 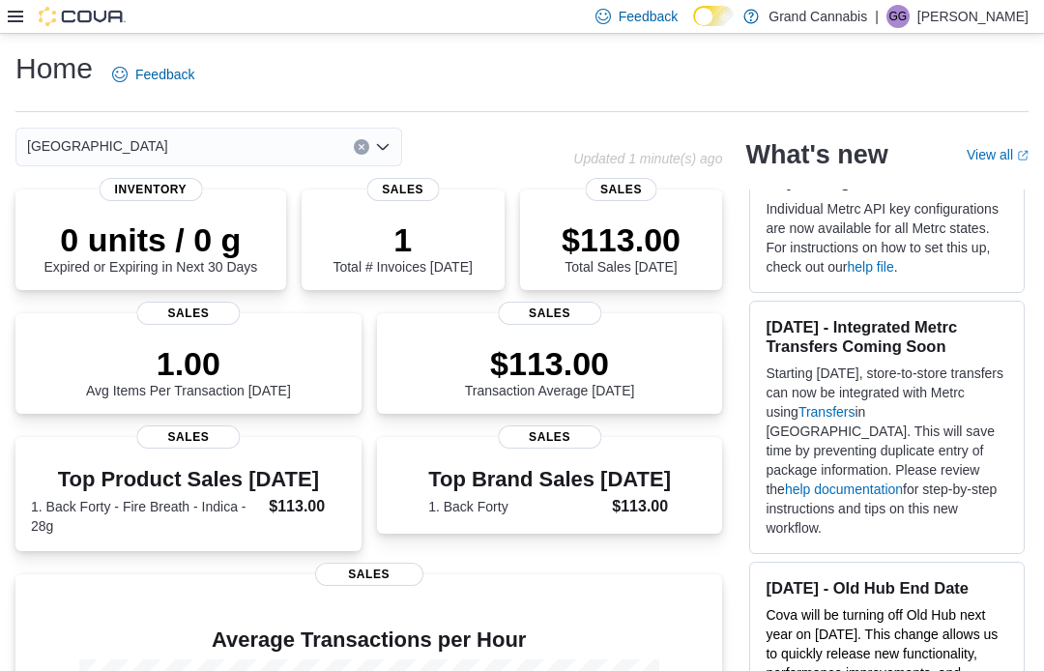 What do you see at coordinates (887, 238) in the screenshot?
I see `p: Individual Metrc API key configurations are now available for all Metrc states. For instructions ...` at bounding box center [887, 238].